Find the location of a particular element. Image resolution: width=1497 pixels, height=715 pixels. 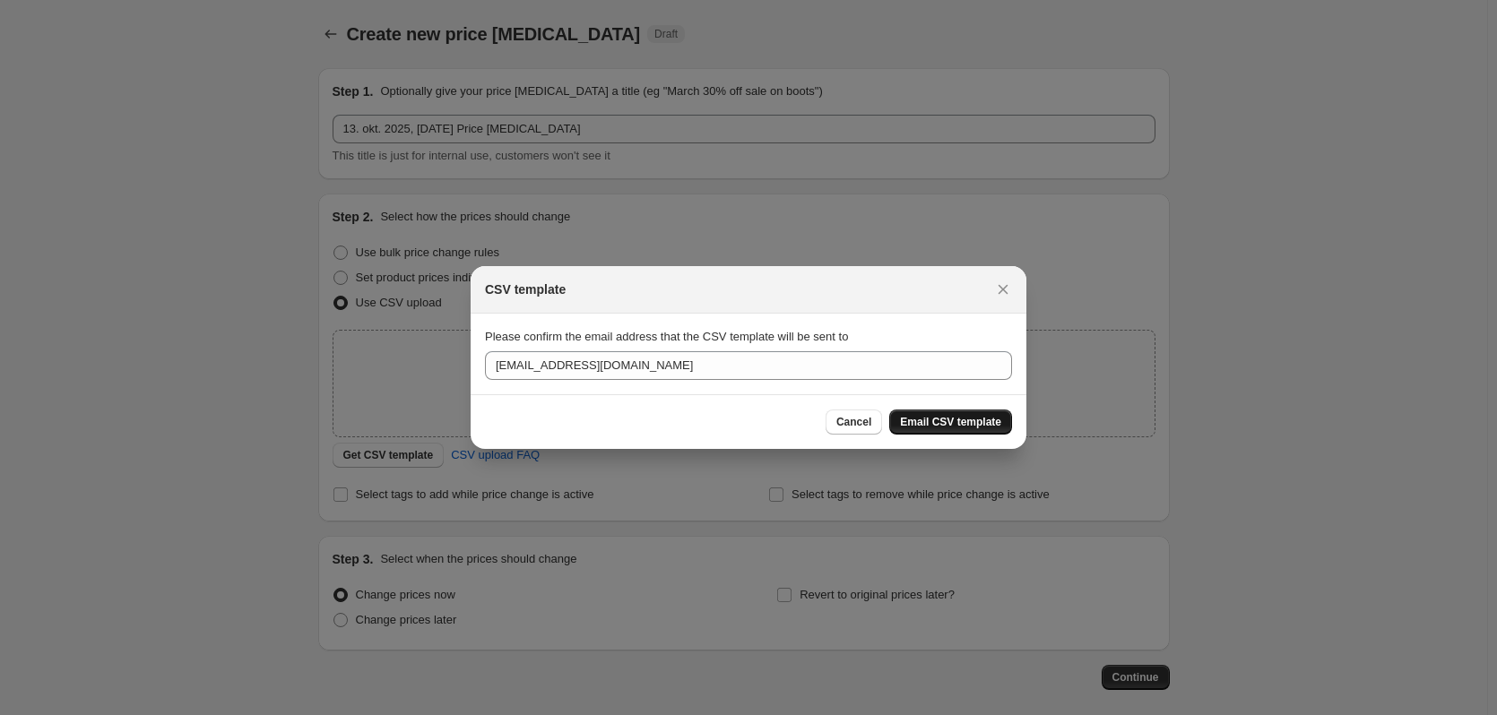

span: Please confirm the email address that the CSV template will be sent to is located at coordinates (666, 336).